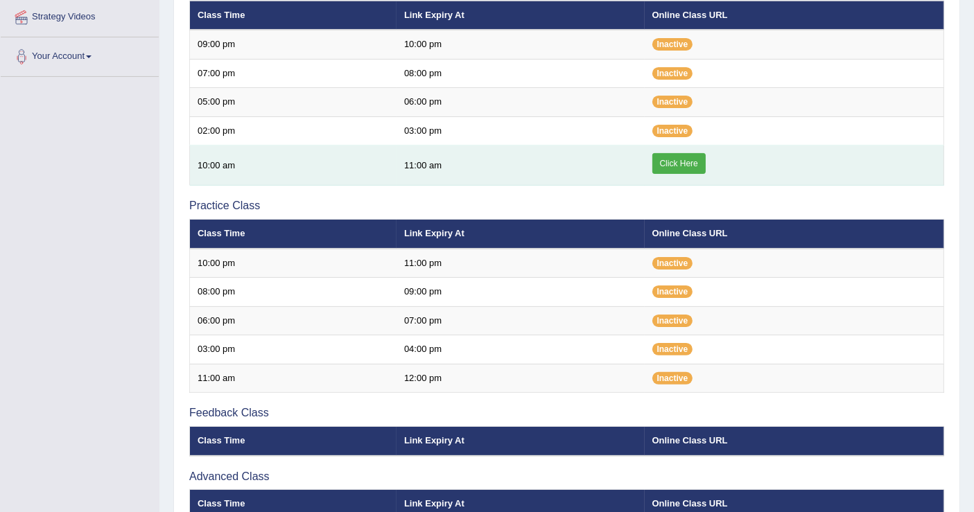  What do you see at coordinates (293, 166) in the screenshot?
I see `td: 10:00 am` at bounding box center [293, 166].